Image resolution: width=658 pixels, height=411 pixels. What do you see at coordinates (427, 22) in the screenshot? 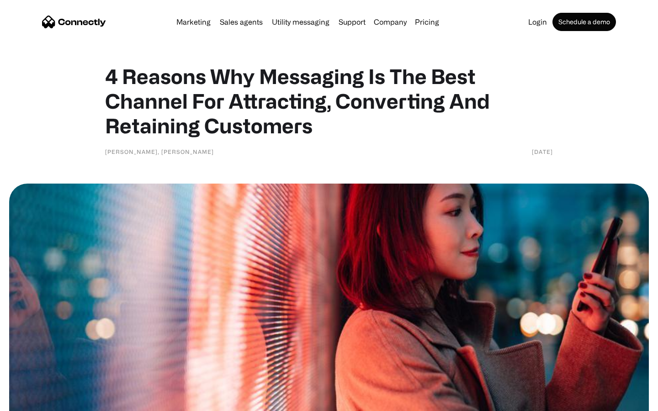
I see `a: Pricing` at bounding box center [427, 22].